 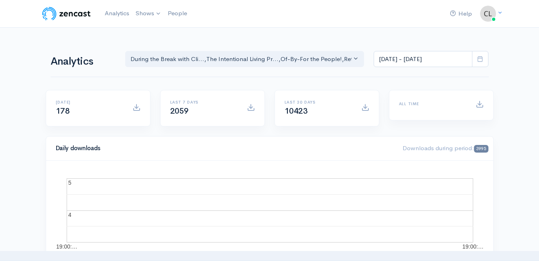 What do you see at coordinates (318, 102) in the screenshot?
I see `h6: Last 30 days` at bounding box center [318, 102].